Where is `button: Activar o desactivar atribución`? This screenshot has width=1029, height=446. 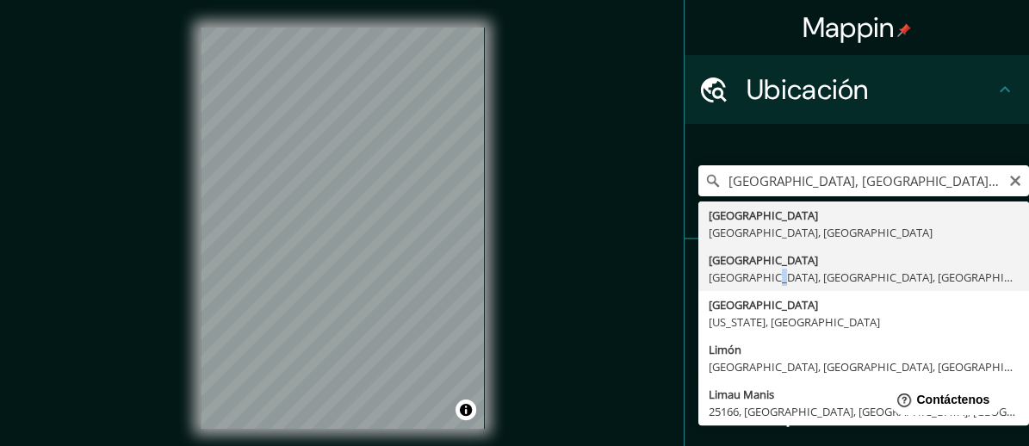
button: Activar o desactivar atribución is located at coordinates (466, 410).